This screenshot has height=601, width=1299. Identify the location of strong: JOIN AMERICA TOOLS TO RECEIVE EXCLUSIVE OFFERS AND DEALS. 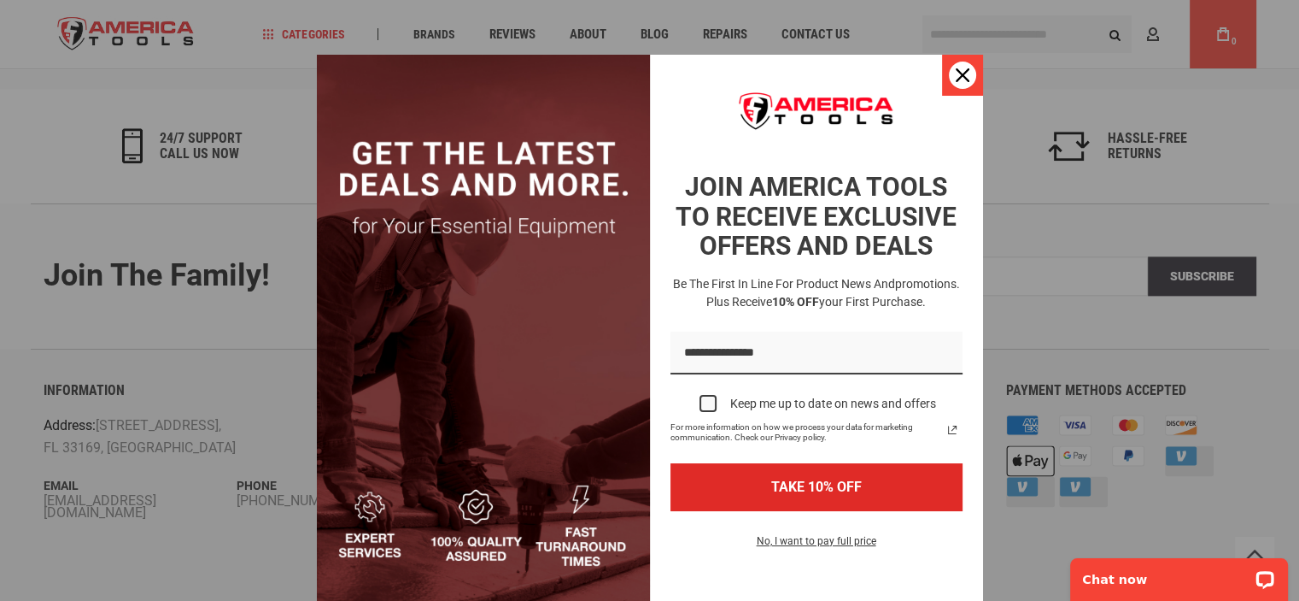
(816, 216).